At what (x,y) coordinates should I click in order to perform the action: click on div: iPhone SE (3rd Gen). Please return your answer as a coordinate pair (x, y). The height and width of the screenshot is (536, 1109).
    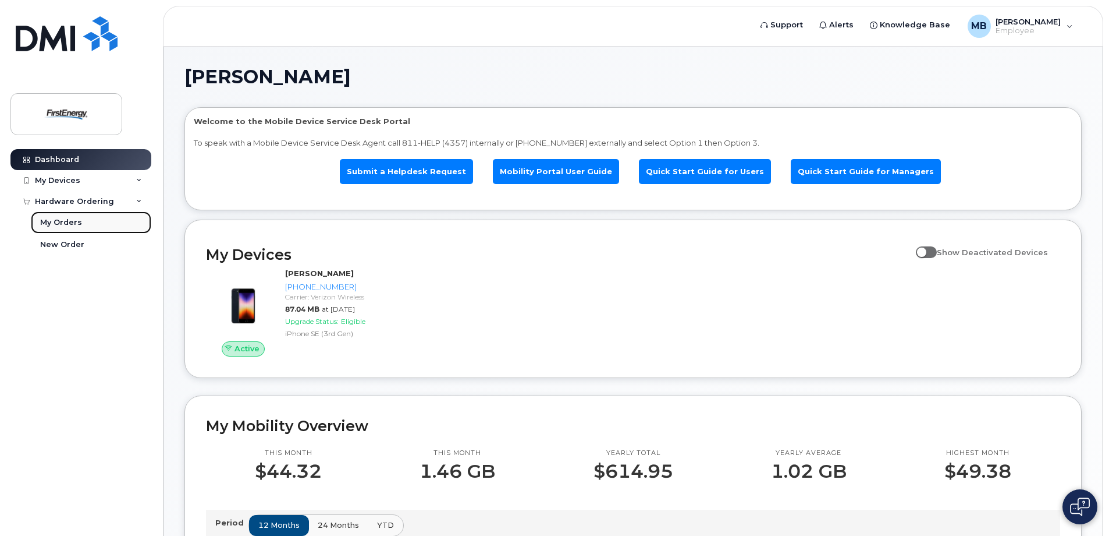
    Looking at the image, I should click on (345, 333).